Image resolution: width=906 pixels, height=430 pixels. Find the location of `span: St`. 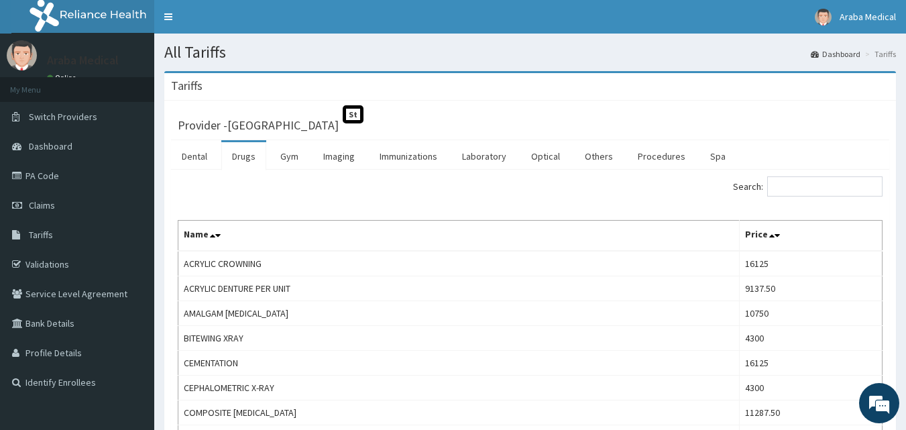

span: St is located at coordinates (353, 114).